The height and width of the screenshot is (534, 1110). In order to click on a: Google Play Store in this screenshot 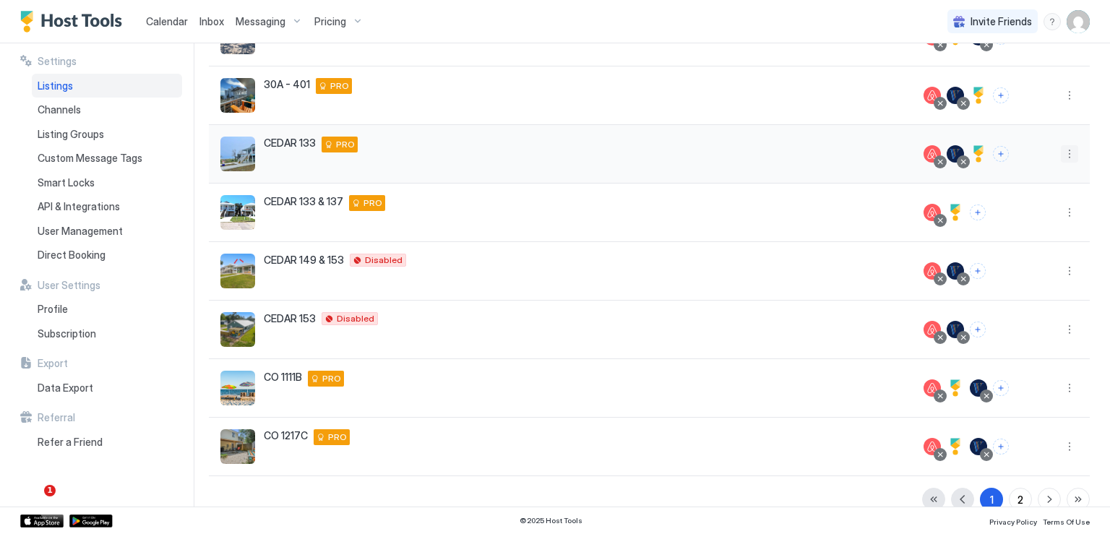, I will do `click(91, 521)`.